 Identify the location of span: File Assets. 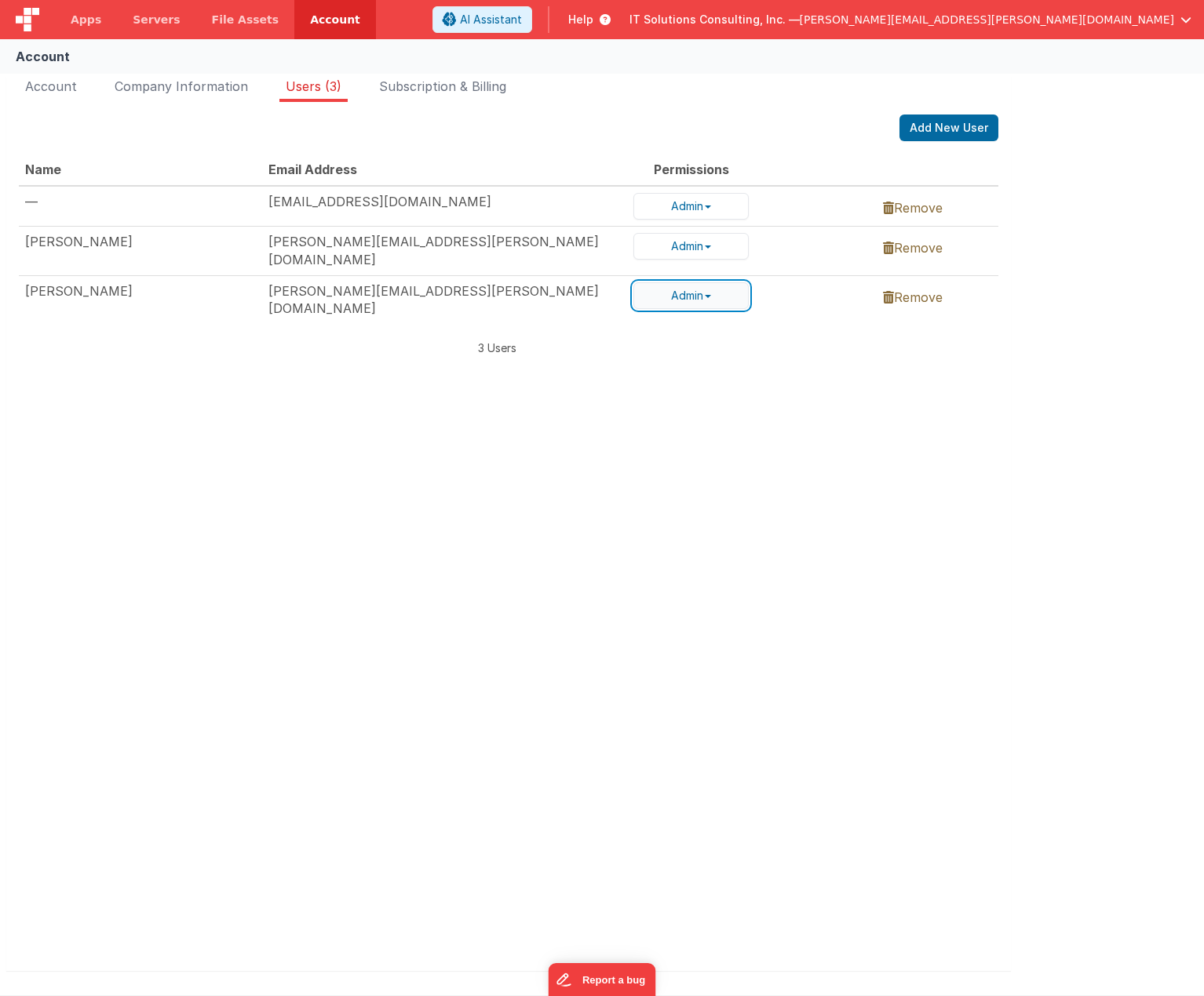
(246, 20).